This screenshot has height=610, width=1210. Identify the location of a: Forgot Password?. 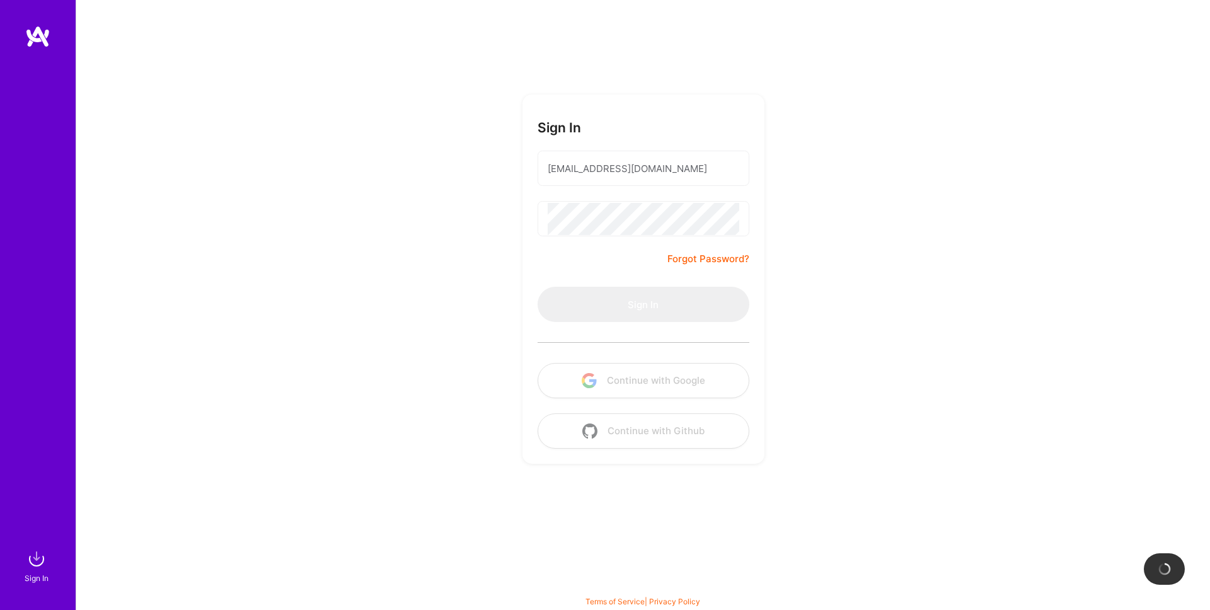
(709, 259).